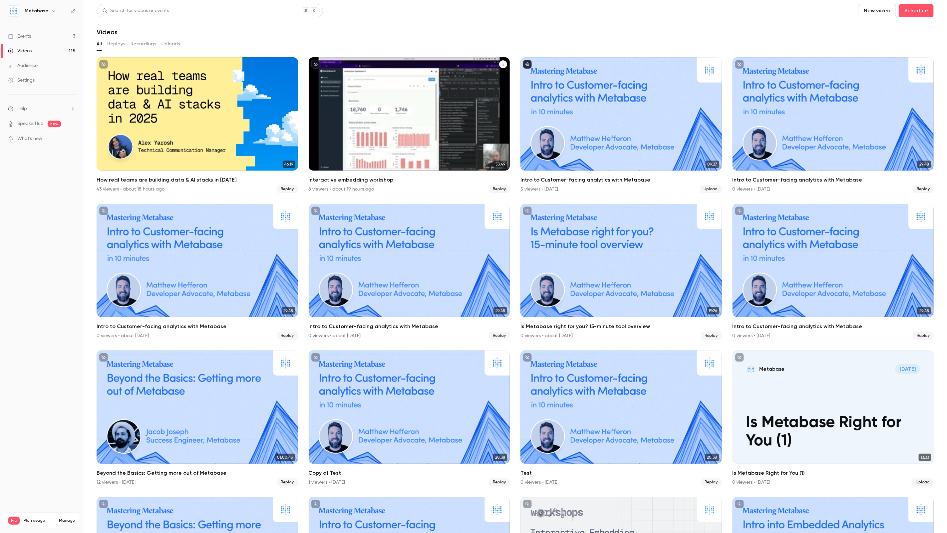  Describe the element at coordinates (833, 432) in the screenshot. I see `p: Is Metabase Right for You (1)` at that location.